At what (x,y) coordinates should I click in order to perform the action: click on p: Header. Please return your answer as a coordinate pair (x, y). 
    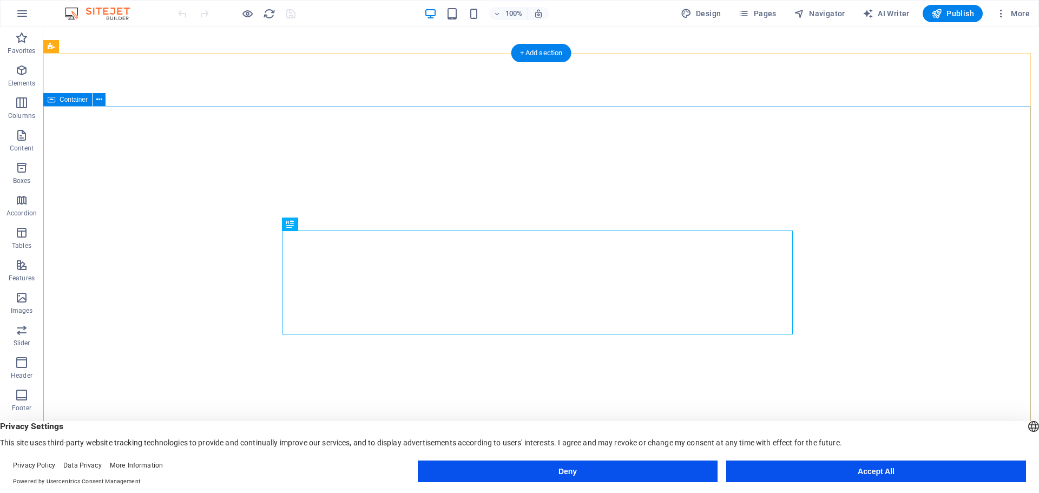
    Looking at the image, I should click on (22, 375).